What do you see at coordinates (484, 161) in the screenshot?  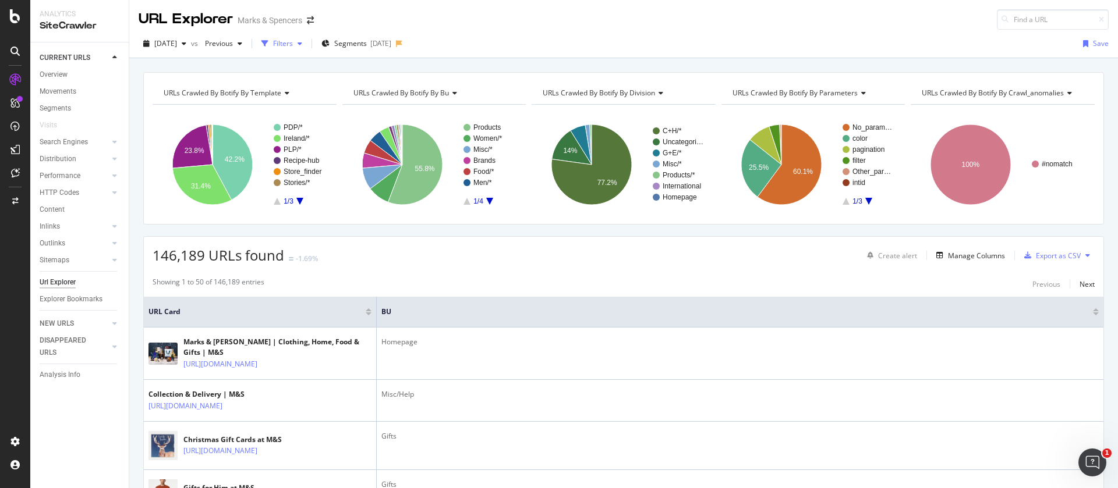 I see `text: Brands` at bounding box center [484, 161].